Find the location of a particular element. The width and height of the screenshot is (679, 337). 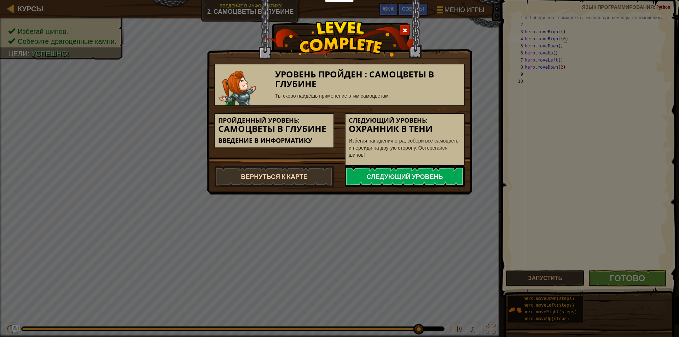

img: level_complete.png is located at coordinates (339, 39).